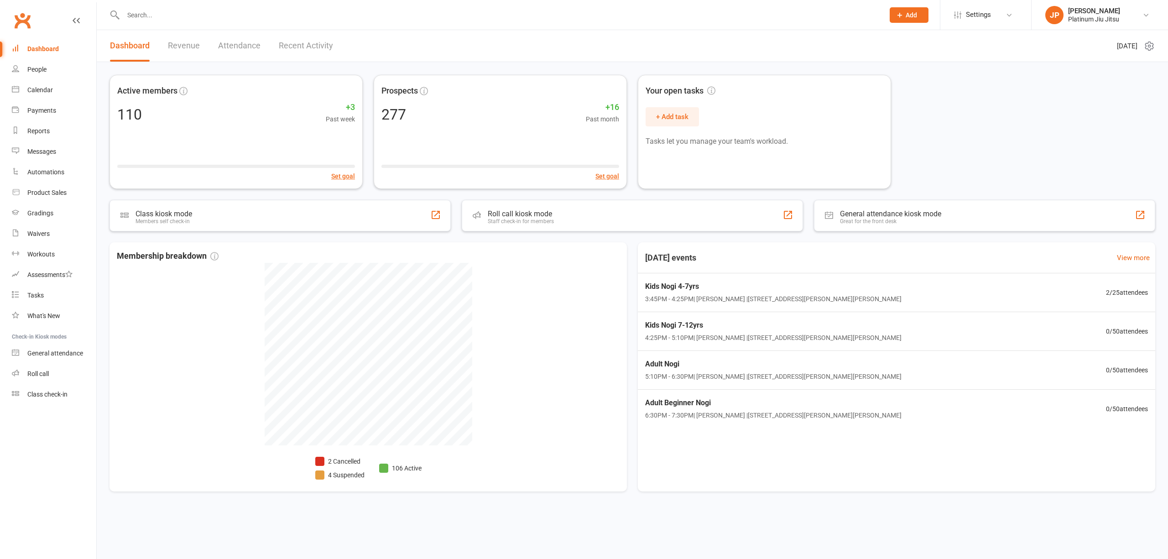 The image size is (1168, 559). What do you see at coordinates (340, 475) in the screenshot?
I see `li: 4 Suspended` at bounding box center [340, 475].